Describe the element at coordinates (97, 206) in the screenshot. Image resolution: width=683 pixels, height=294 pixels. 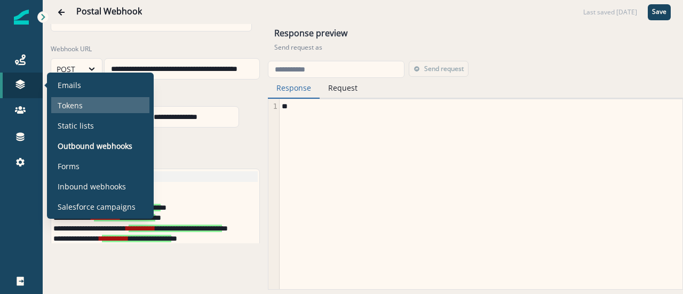
I see `p: Salesforce campaigns` at that location.